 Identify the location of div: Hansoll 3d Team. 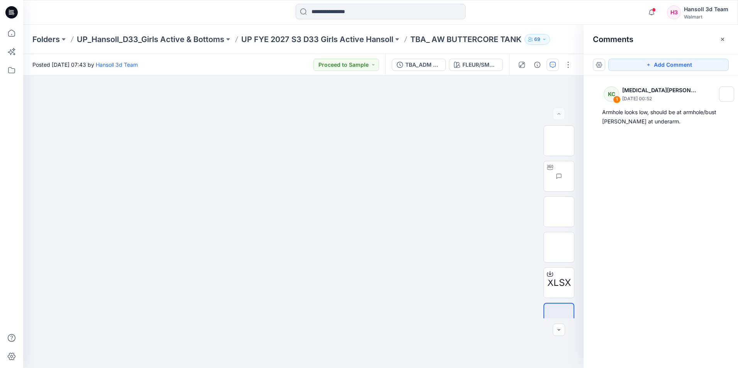
(706, 9).